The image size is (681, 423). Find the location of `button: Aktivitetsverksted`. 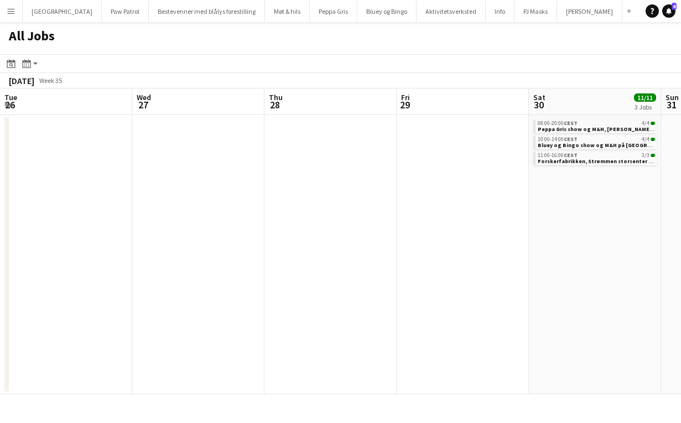

button: Aktivitetsverksted is located at coordinates (451, 11).